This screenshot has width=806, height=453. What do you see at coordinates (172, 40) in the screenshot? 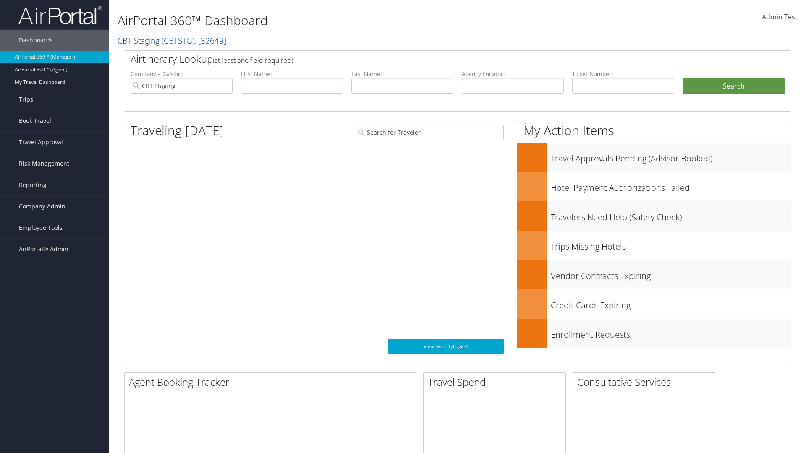
I see `a: CBT Staging` at bounding box center [172, 40].